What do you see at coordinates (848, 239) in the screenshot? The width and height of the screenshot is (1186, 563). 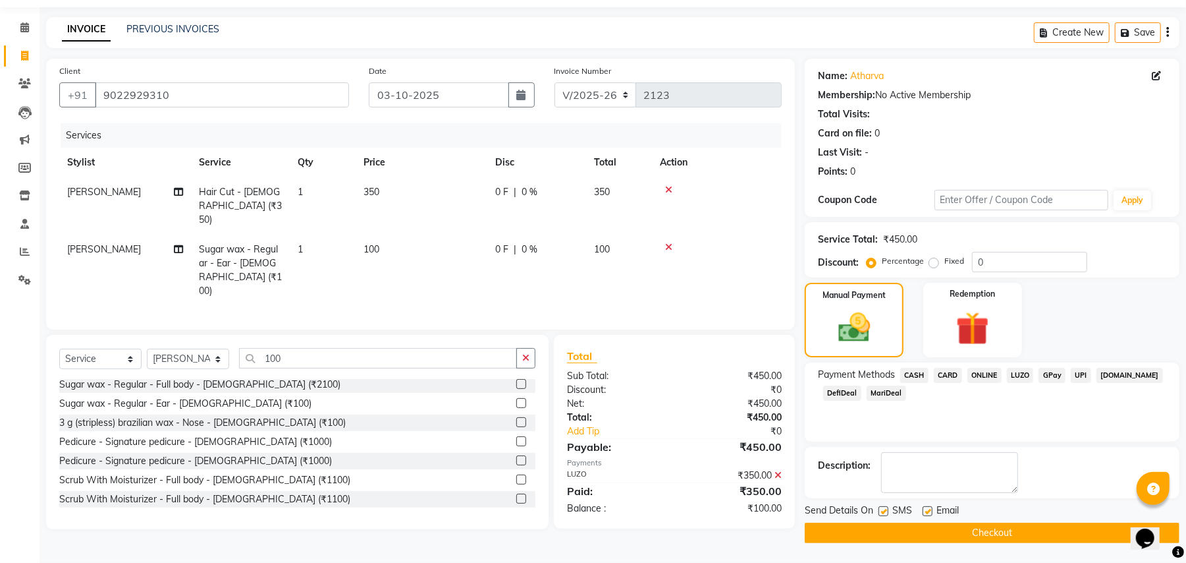 I see `div: Service Total:` at bounding box center [848, 239].